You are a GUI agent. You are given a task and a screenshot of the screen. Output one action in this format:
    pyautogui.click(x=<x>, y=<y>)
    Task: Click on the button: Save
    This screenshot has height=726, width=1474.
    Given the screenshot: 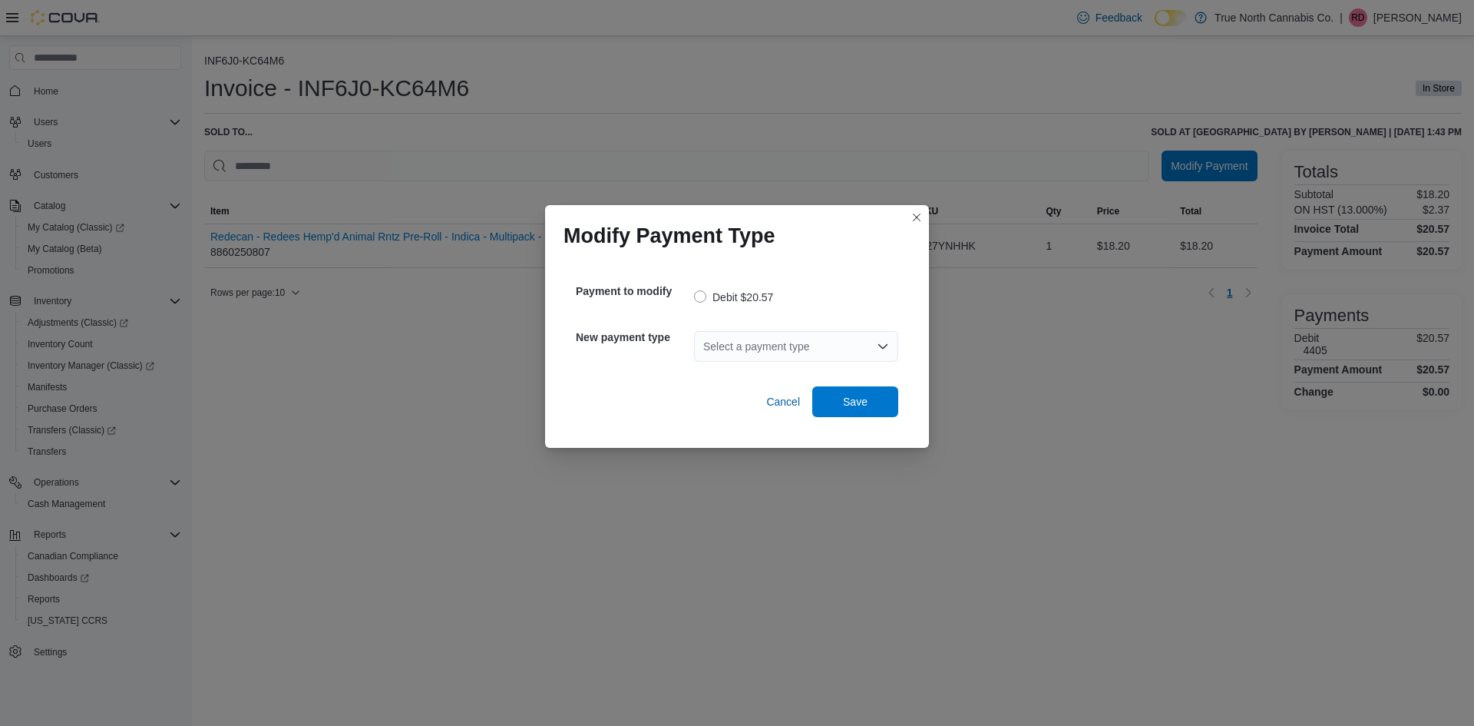 What is the action you would take?
    pyautogui.click(x=855, y=402)
    